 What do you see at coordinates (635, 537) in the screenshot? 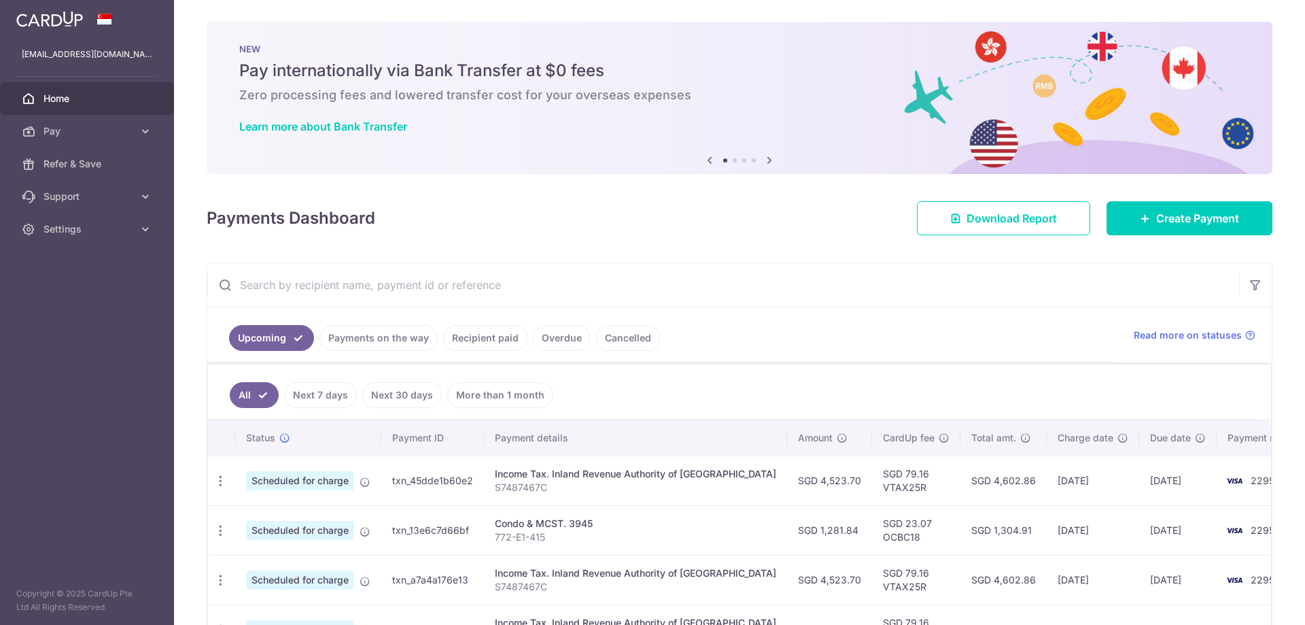
I see `p: 772-E1-415` at bounding box center [635, 537].